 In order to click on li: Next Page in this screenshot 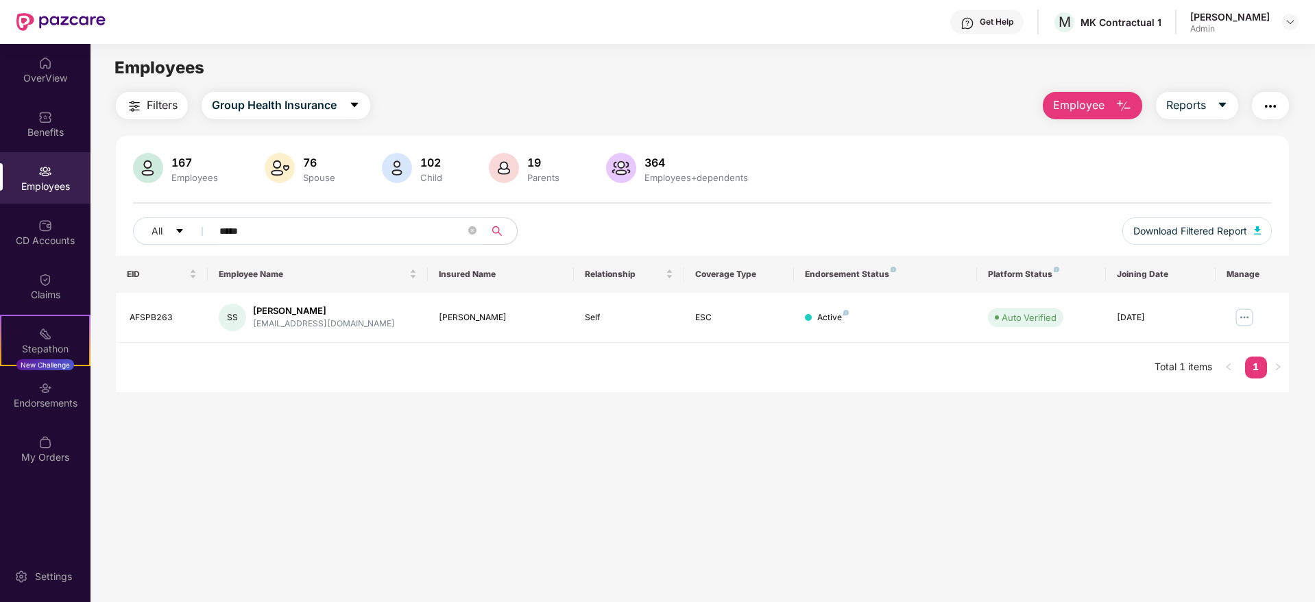, I will do `click(1278, 367)`.